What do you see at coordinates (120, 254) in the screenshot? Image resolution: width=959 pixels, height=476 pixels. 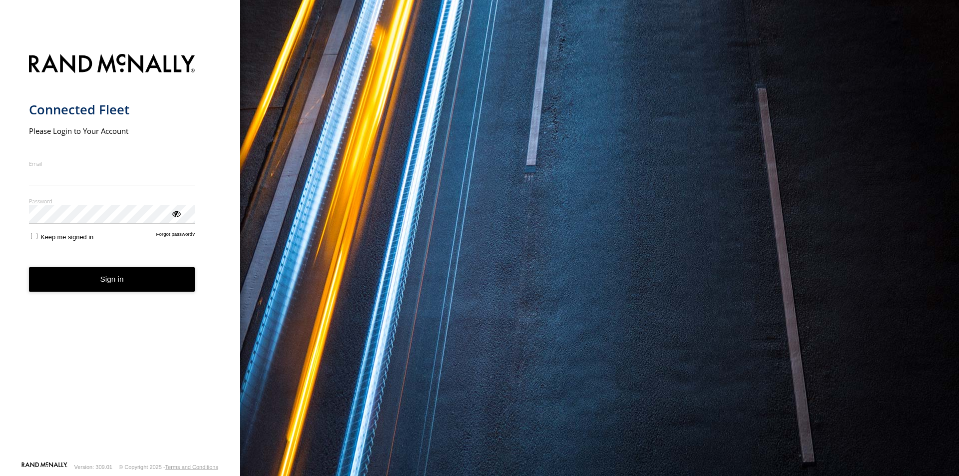 I see `form: main` at bounding box center [120, 254].